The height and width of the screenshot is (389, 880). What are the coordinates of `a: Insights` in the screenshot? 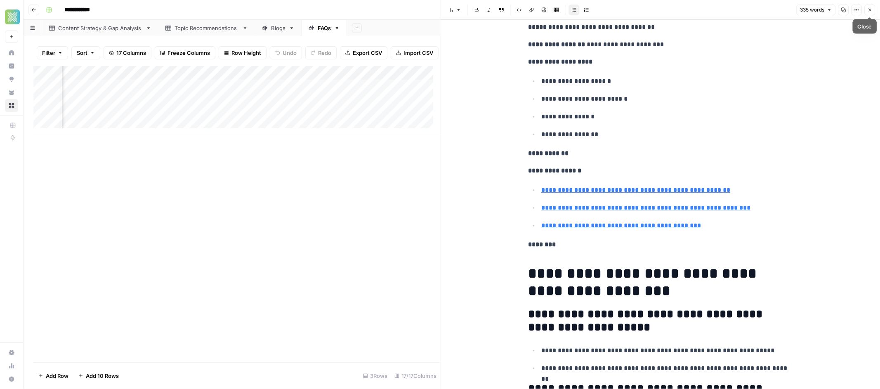 It's located at (12, 66).